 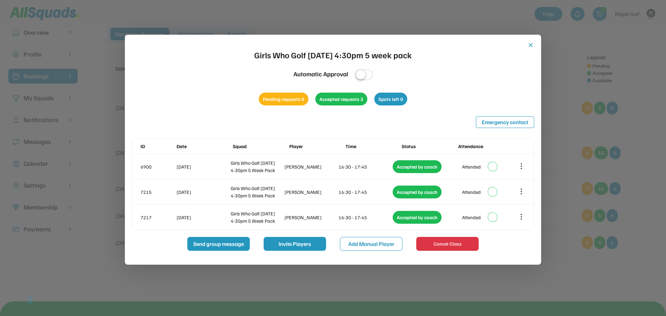 I want to click on div: Player, so click(x=317, y=146).